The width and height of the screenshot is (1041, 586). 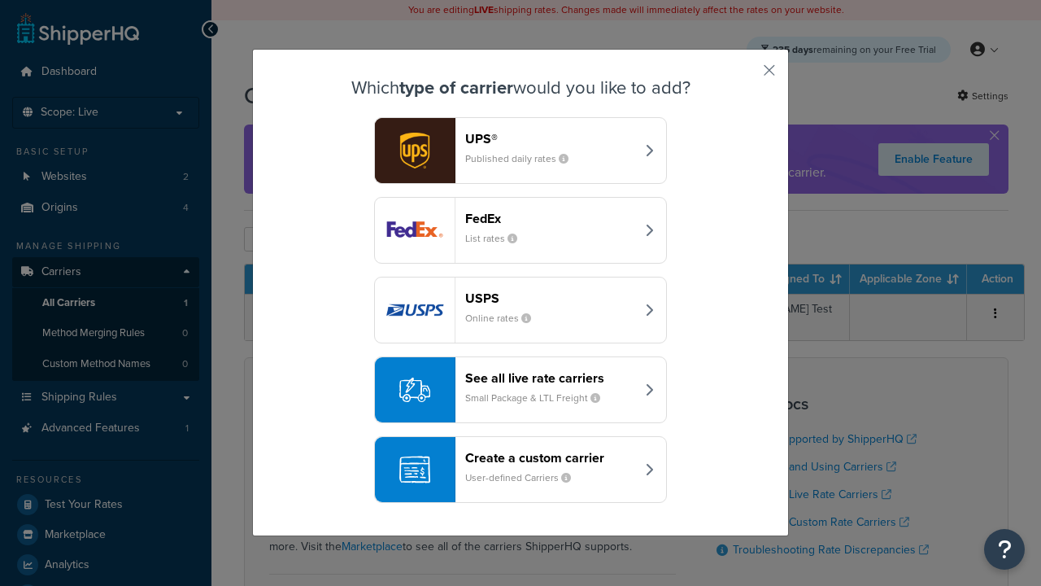 What do you see at coordinates (525, 477) in the screenshot?
I see `small: User-defined Carriers` at bounding box center [525, 477].